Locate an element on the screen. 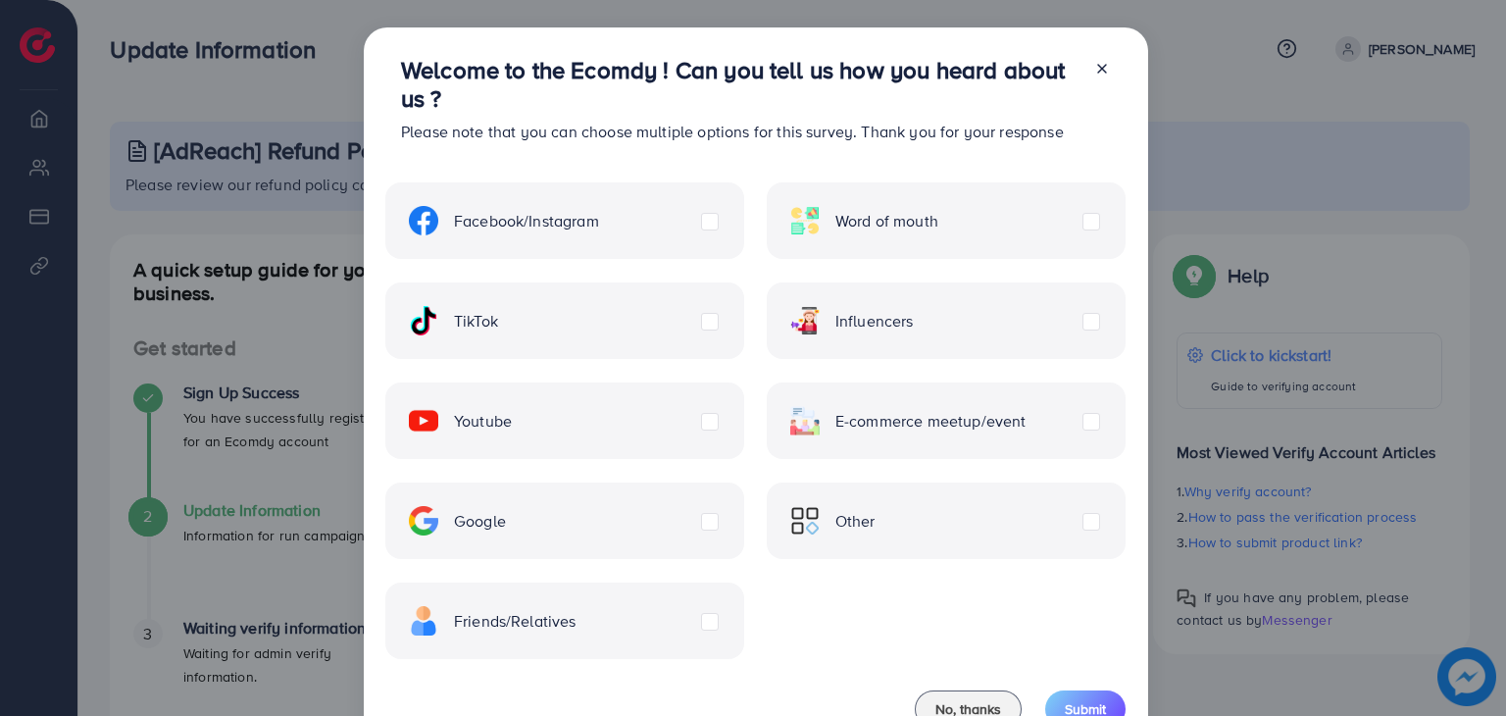  span: Influencers is located at coordinates (875, 321).